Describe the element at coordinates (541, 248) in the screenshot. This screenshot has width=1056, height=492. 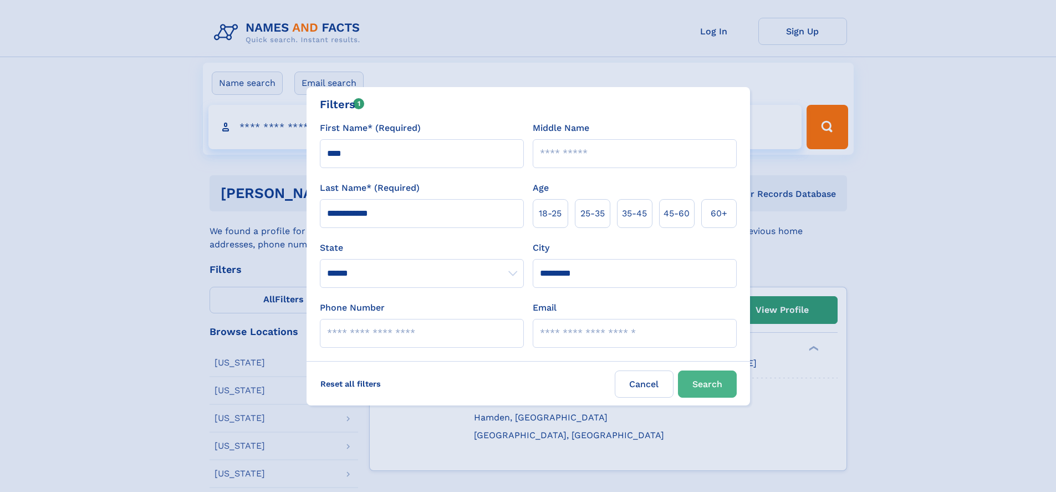
I see `label: City` at that location.